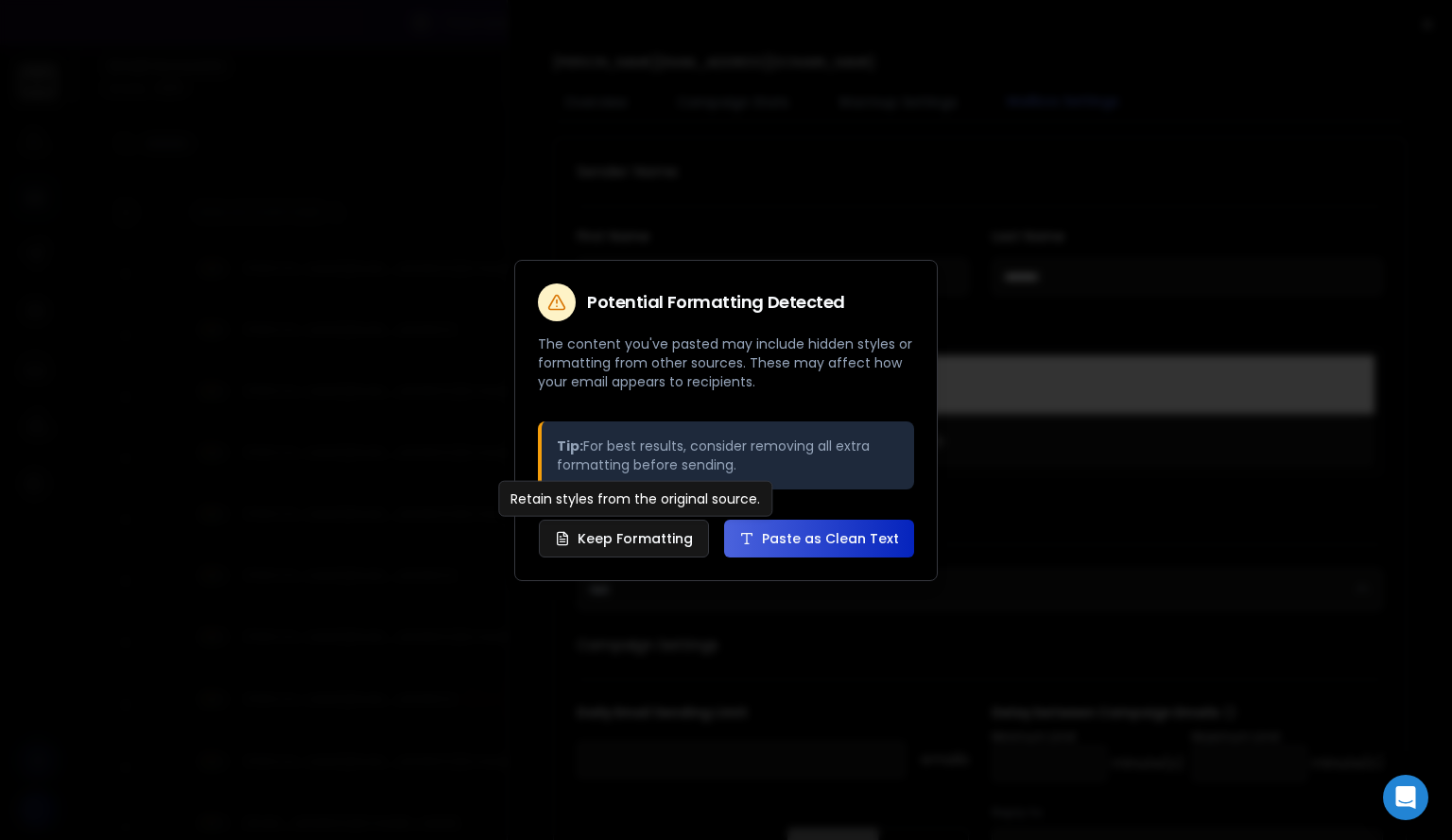  I want to click on p: For best results, consider removing all extra formatting before sending., so click(727, 456).